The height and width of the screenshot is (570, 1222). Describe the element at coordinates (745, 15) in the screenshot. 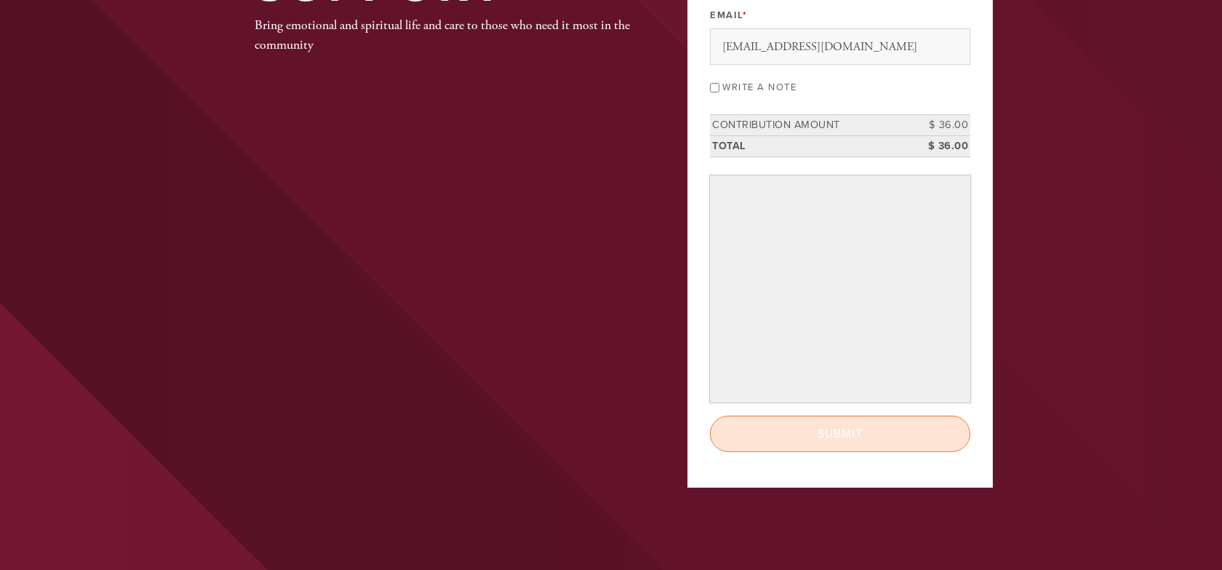

I see `span: This field is required.` at that location.